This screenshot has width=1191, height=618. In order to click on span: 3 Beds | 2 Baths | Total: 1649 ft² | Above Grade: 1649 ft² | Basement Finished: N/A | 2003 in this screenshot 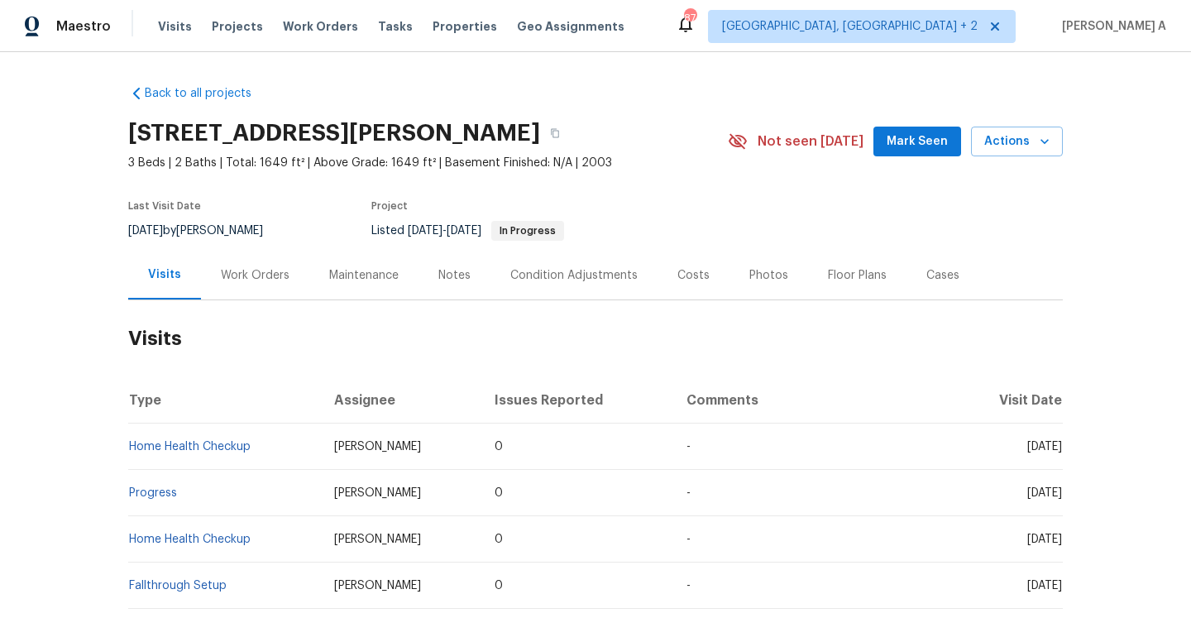, I will do `click(428, 163)`.